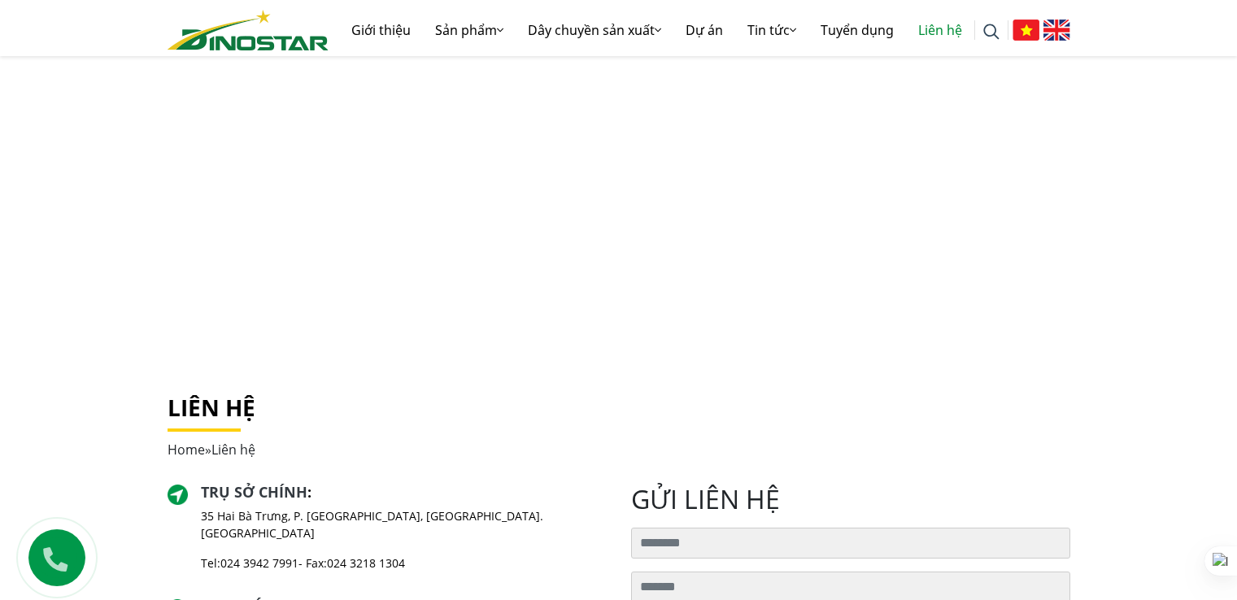 Image resolution: width=1237 pixels, height=600 pixels. I want to click on a: Sản phẩm, so click(469, 30).